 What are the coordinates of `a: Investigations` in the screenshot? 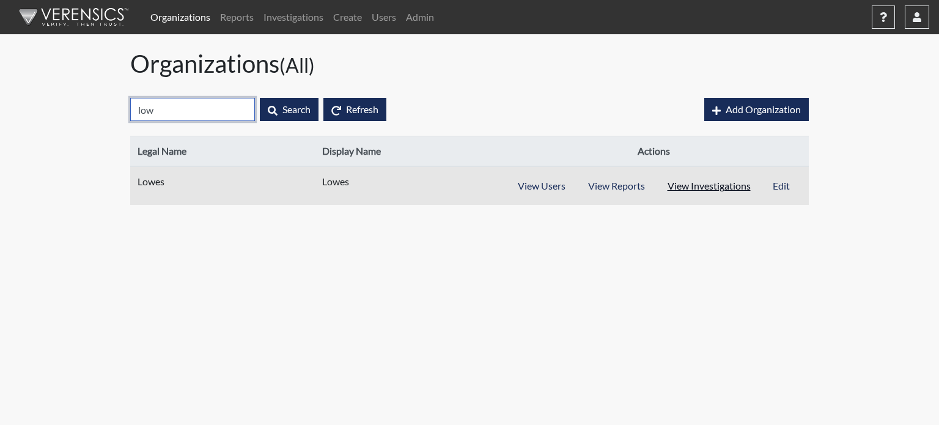 It's located at (293, 17).